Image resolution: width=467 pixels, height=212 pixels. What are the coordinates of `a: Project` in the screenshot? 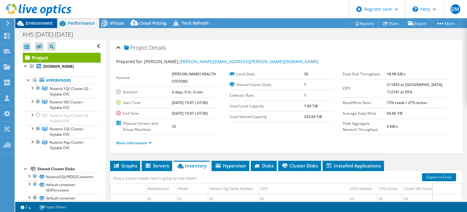 It's located at (62, 58).